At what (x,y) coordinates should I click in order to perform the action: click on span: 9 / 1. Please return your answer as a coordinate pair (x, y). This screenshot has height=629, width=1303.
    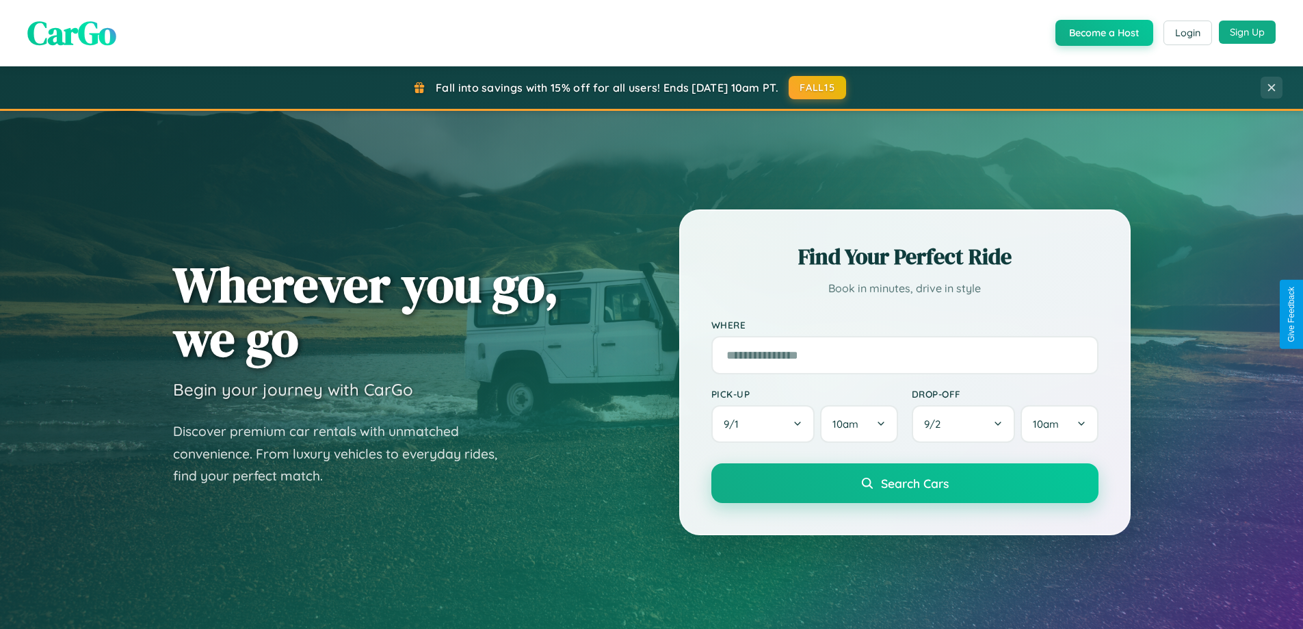
    Looking at the image, I should click on (735, 423).